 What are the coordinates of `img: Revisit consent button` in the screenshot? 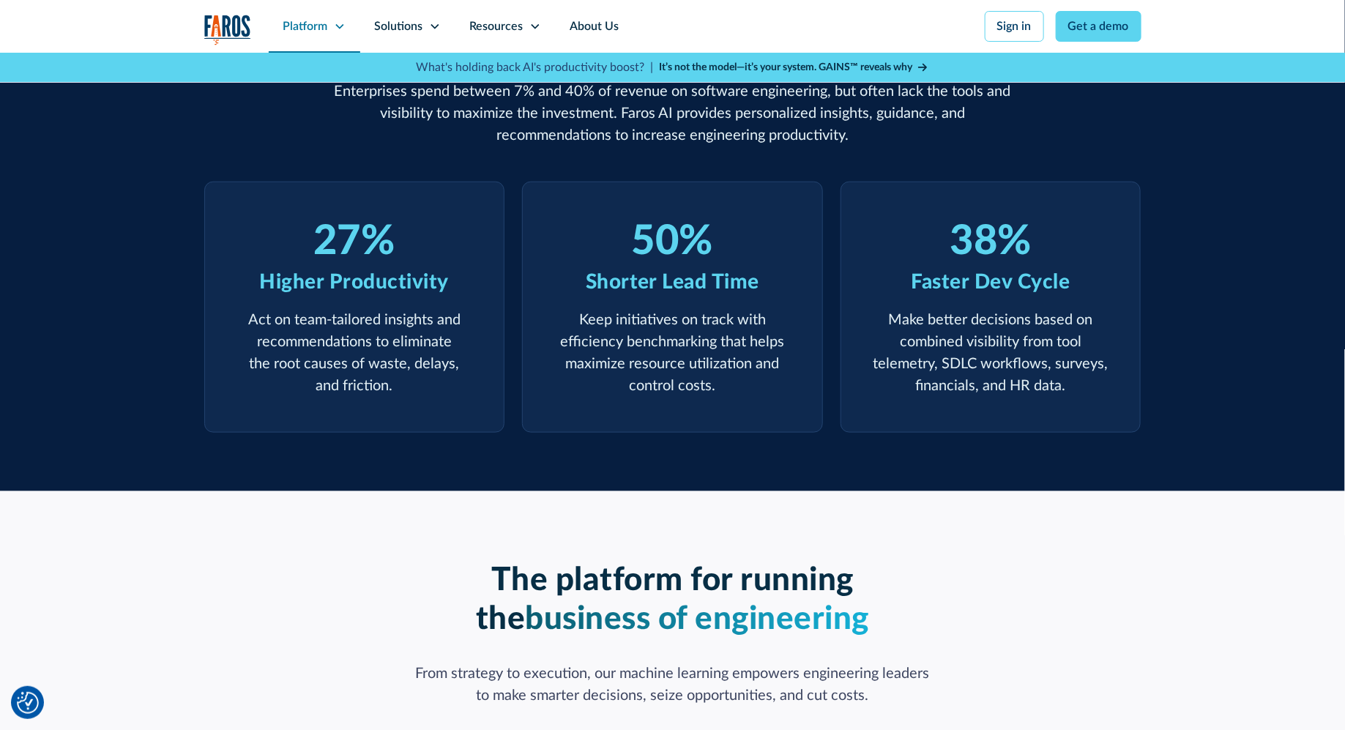 It's located at (28, 703).